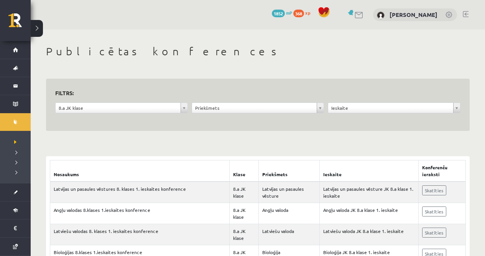  Describe the element at coordinates (369, 192) in the screenshot. I see `td: Latvijas un pasaules vēsture JK 8.a klase 1. ieskaite` at that location.